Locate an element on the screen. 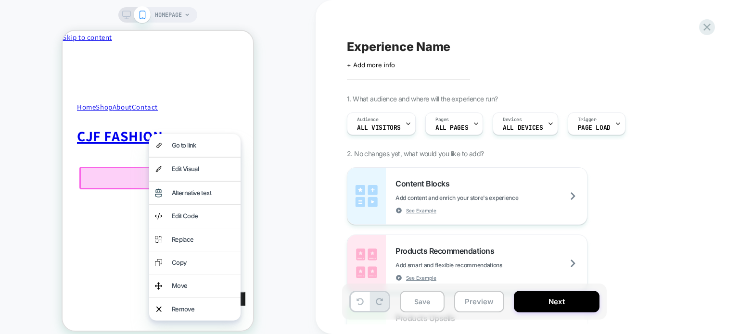 The image size is (739, 334). span: Experience Name is located at coordinates (398, 47).